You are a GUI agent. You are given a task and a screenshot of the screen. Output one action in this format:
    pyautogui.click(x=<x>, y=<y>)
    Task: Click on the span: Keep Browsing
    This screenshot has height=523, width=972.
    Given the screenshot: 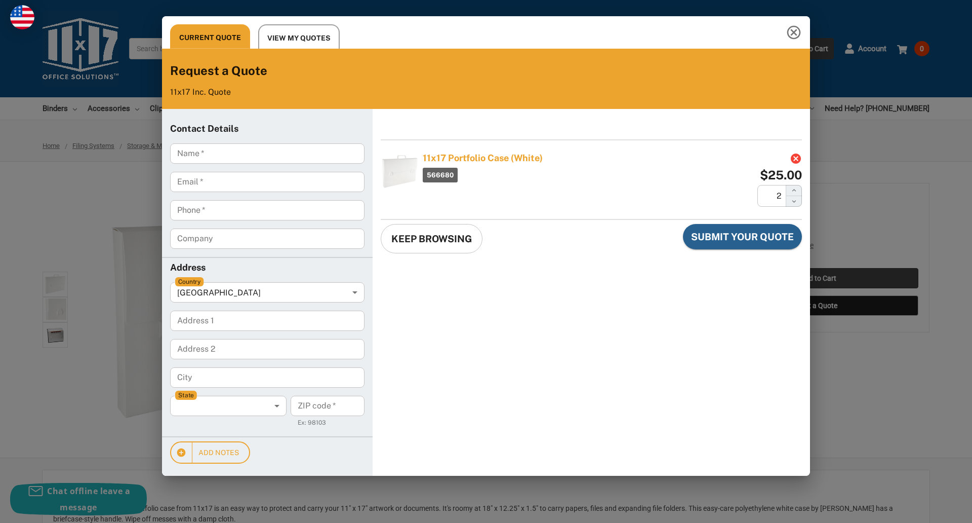 What is the action you would take?
    pyautogui.click(x=431, y=239)
    